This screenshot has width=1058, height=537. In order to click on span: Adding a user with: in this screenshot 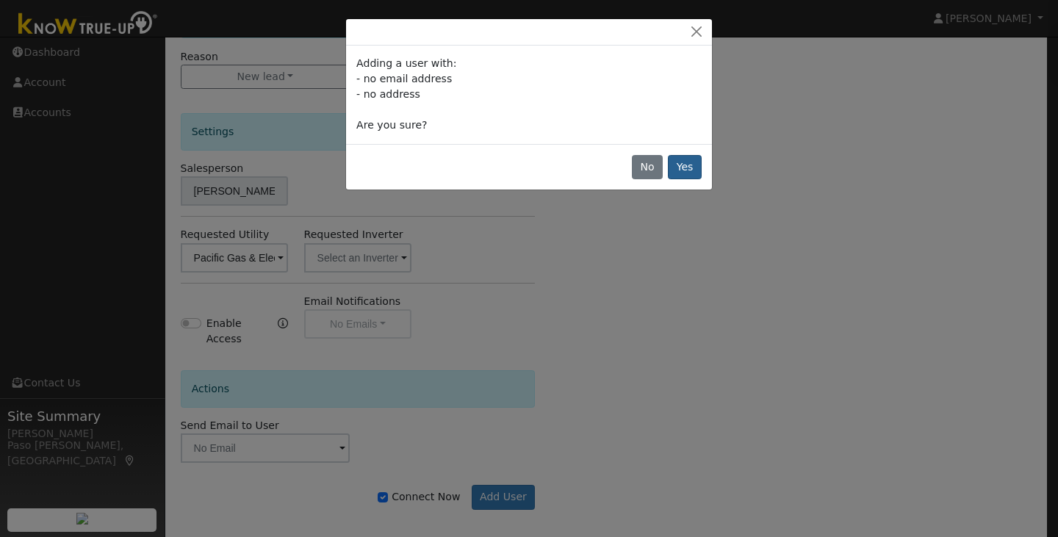, I will do `click(406, 63)`.